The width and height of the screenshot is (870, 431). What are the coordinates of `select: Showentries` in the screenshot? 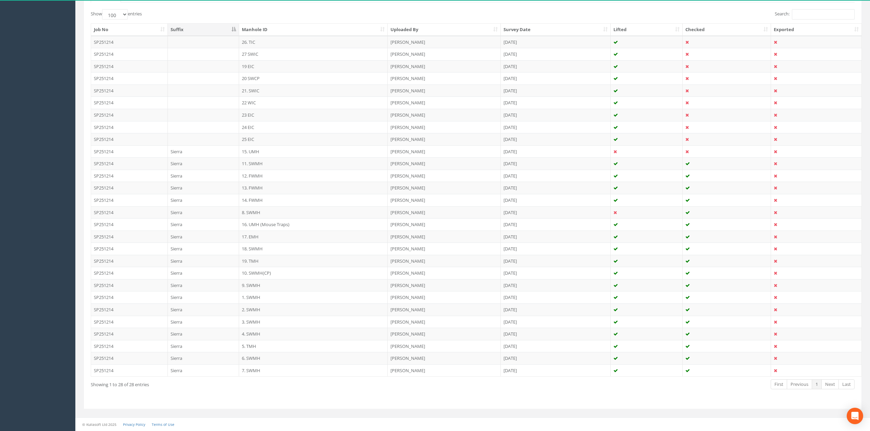 It's located at (115, 14).